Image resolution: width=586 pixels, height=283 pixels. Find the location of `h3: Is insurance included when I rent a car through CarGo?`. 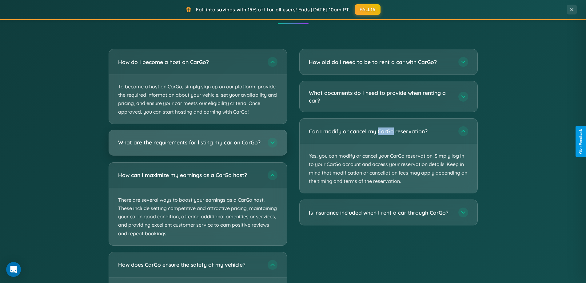

h3: Is insurance included when I rent a car through CarGo? is located at coordinates (381, 212).